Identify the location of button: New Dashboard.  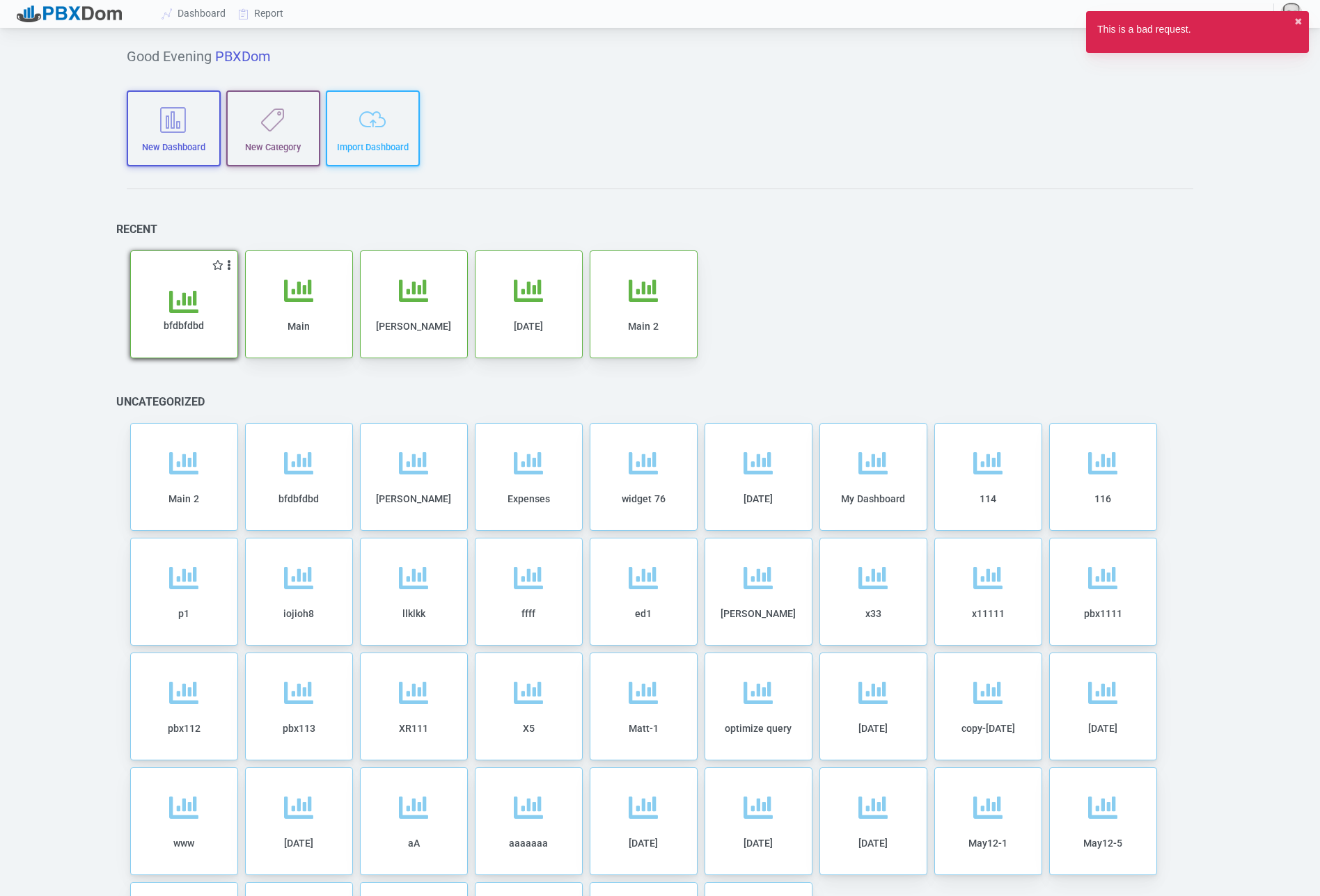
(173, 128).